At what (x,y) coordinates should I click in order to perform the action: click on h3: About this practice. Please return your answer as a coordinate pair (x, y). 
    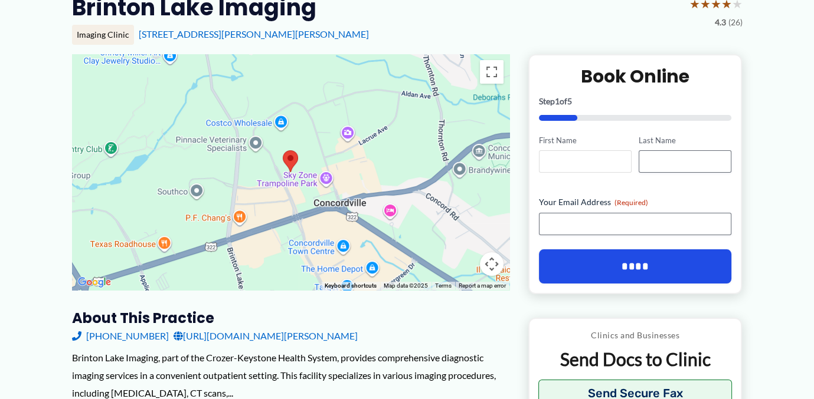
    Looking at the image, I should click on (290, 318).